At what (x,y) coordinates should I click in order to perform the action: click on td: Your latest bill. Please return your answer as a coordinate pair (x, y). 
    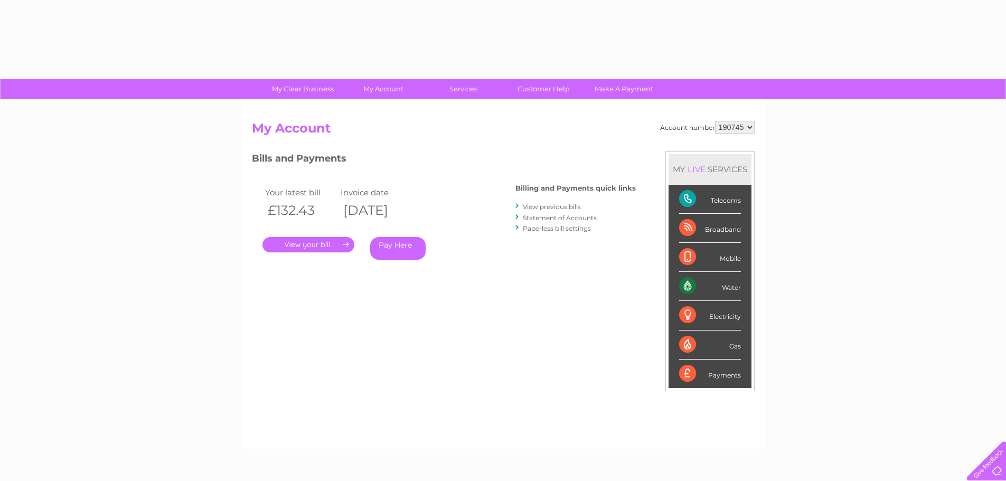
    Looking at the image, I should click on (301, 192).